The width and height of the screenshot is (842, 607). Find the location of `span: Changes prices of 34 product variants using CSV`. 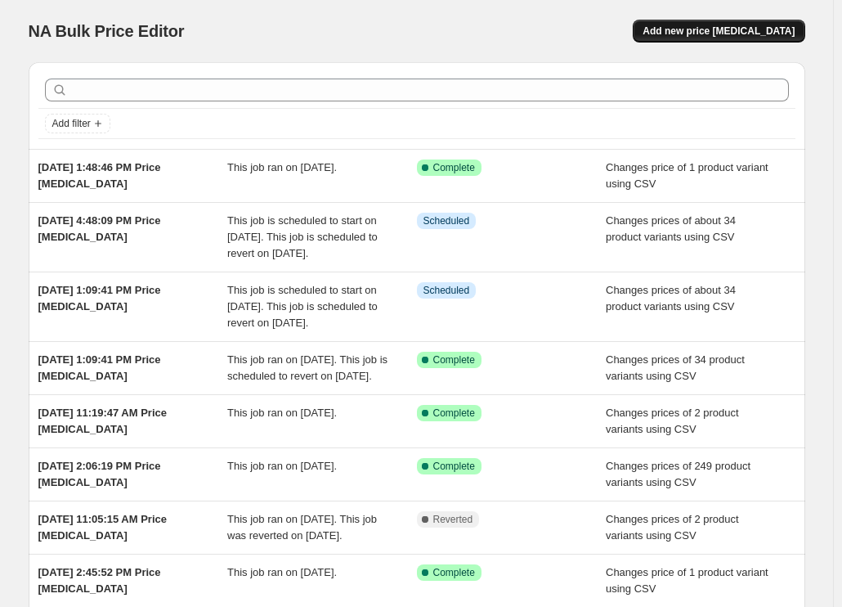

span: Changes prices of 34 product variants using CSV is located at coordinates (675, 367).